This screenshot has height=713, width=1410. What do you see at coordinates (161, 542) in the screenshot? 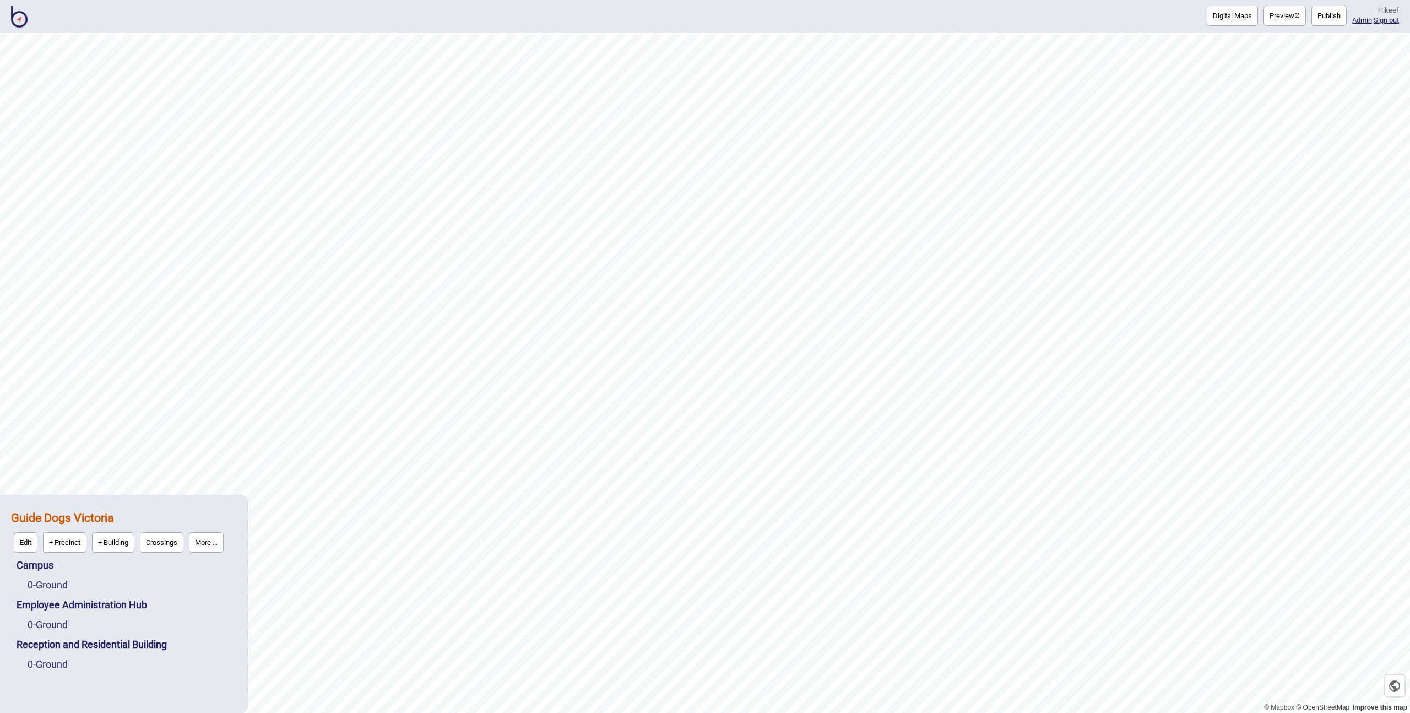
I see `button: Crossings` at bounding box center [161, 542].